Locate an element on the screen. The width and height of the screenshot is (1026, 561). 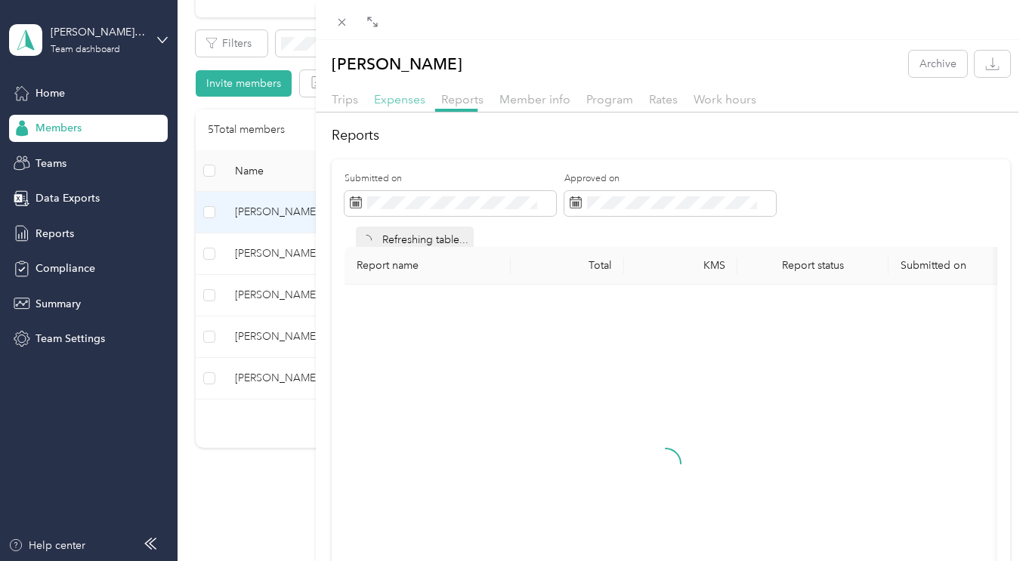
button: Archive is located at coordinates (938, 63).